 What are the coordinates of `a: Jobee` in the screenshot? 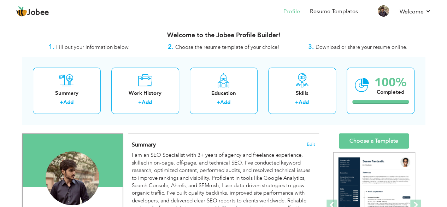 It's located at (32, 12).